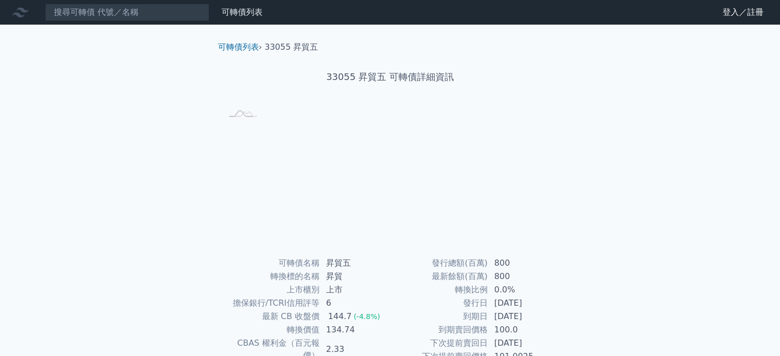 Image resolution: width=780 pixels, height=356 pixels. What do you see at coordinates (390, 77) in the screenshot?
I see `h1: 33055 昇貿五 可轉債詳細資訊` at bounding box center [390, 77].